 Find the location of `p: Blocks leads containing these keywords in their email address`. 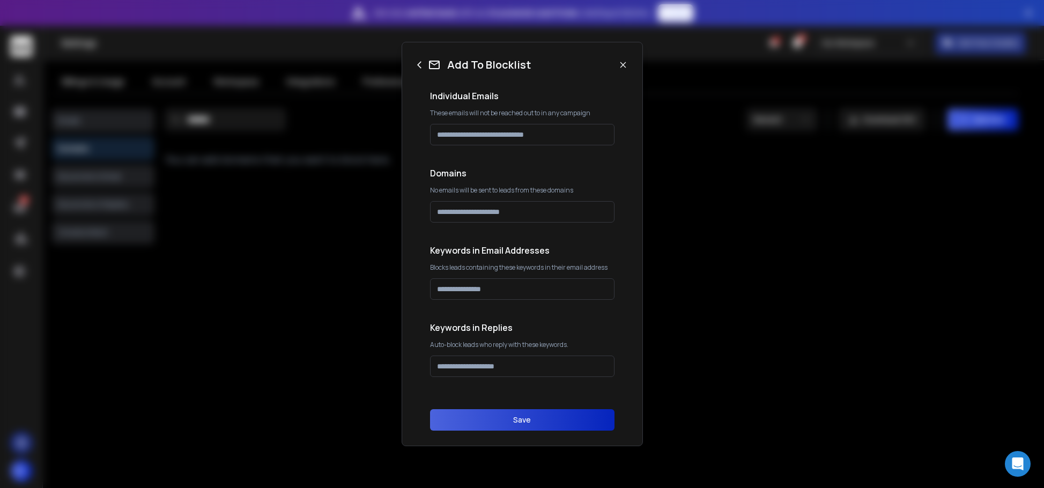

p: Blocks leads containing these keywords in their email address is located at coordinates (522, 268).